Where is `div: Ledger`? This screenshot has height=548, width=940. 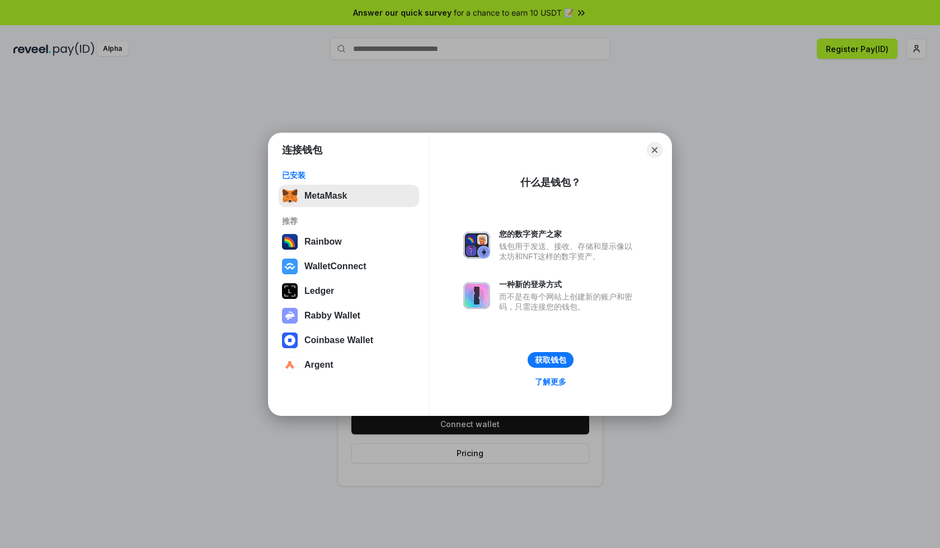
div: Ledger is located at coordinates (319, 291).